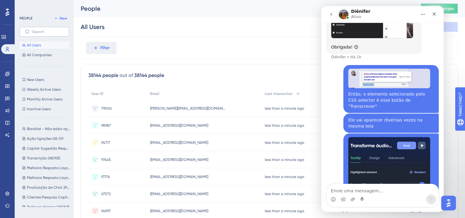 This screenshot has height=218, width=465. What do you see at coordinates (44, 158) in the screenshot?
I see `span: Transcrição 080925` at bounding box center [44, 158].